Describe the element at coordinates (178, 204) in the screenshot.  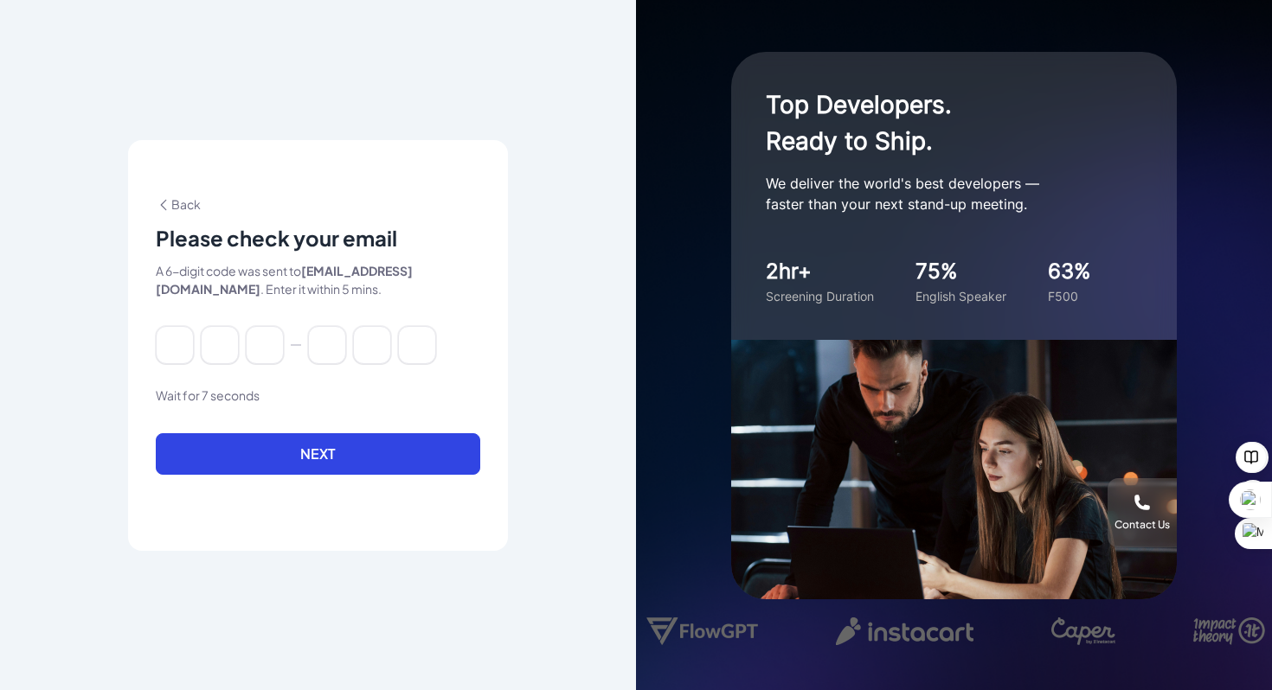
I see `span: Back` at that location.